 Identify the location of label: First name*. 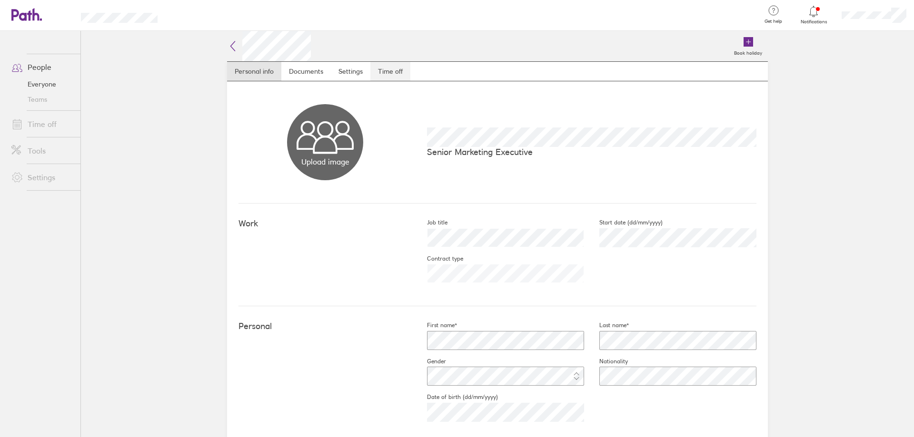
(434, 326).